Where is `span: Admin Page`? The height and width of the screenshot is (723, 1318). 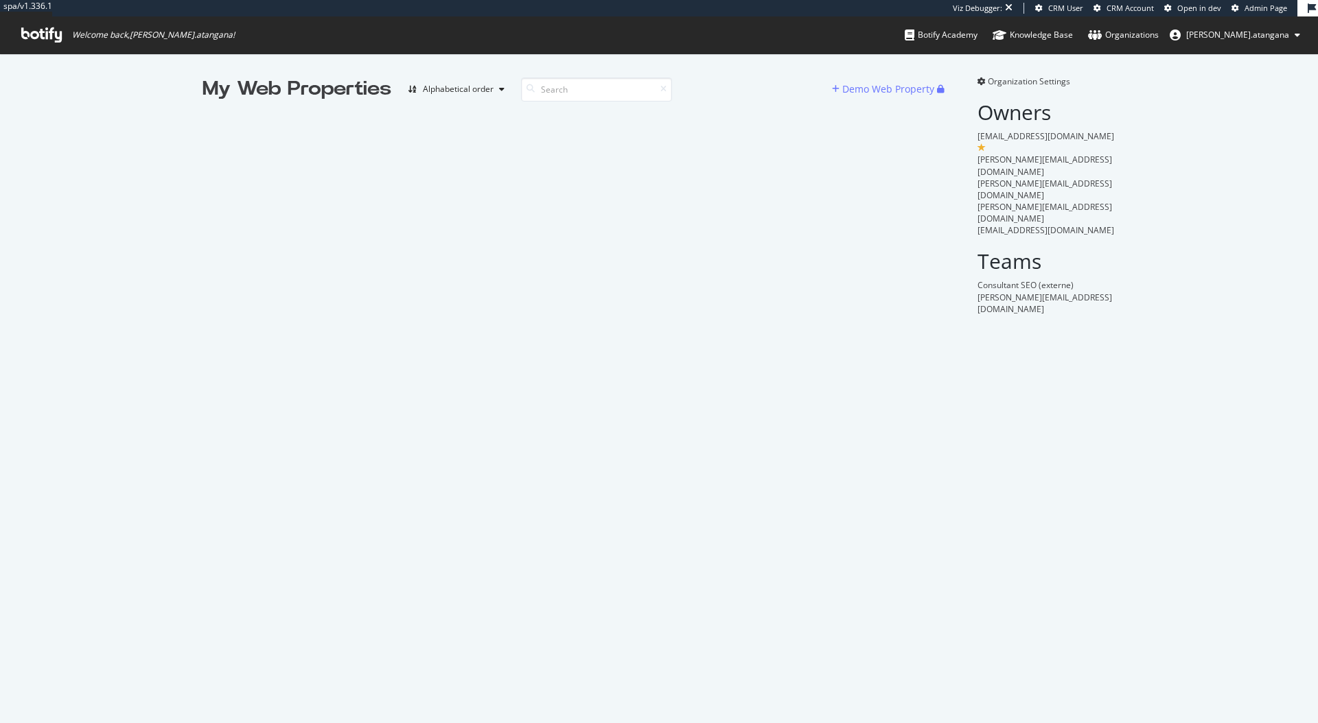
span: Admin Page is located at coordinates (1265, 8).